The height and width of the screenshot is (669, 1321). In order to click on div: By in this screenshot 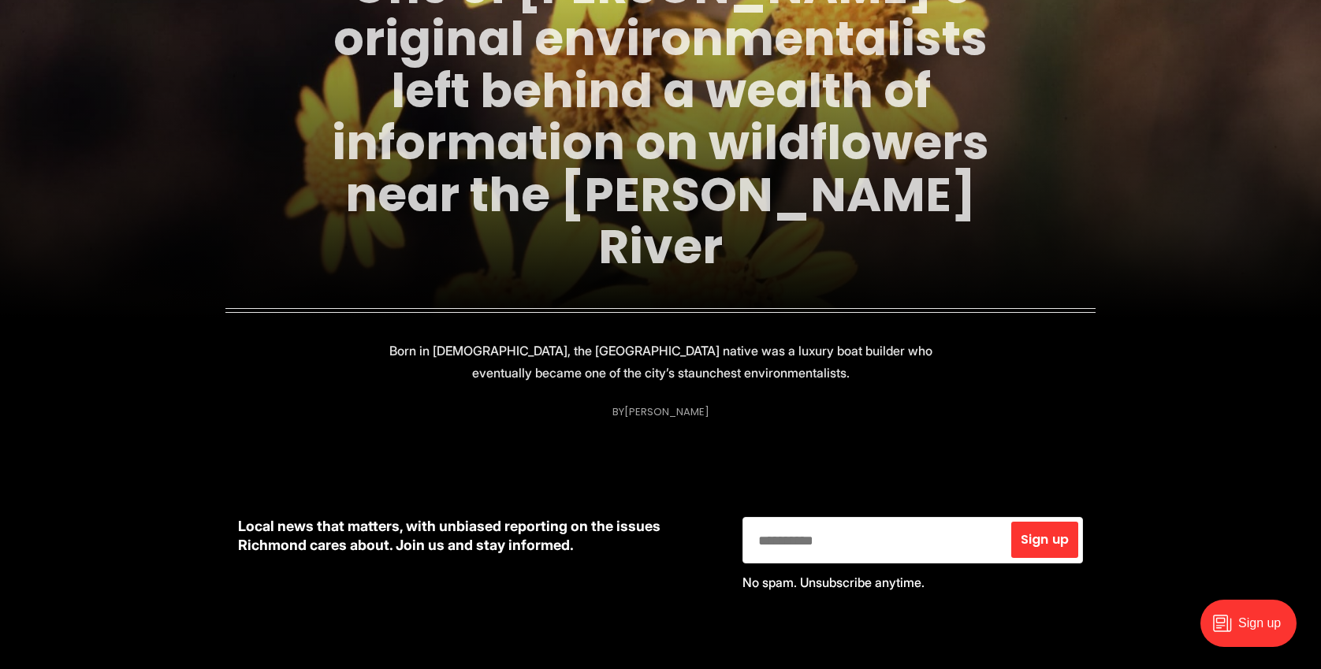, I will do `click(660, 411)`.